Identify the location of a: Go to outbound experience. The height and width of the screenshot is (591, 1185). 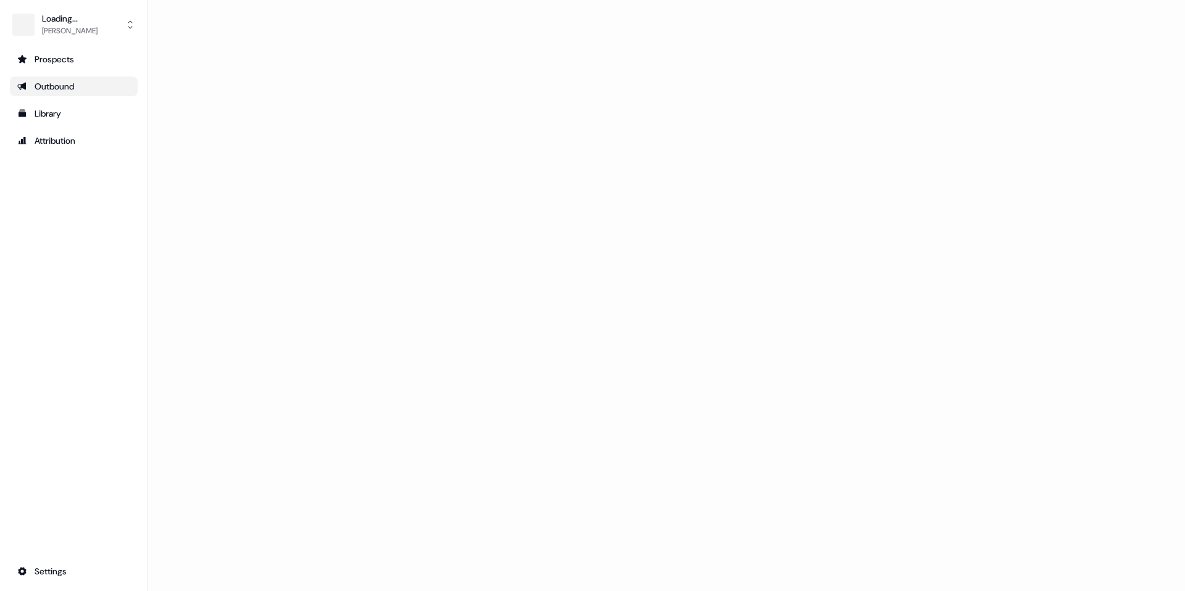
(73, 86).